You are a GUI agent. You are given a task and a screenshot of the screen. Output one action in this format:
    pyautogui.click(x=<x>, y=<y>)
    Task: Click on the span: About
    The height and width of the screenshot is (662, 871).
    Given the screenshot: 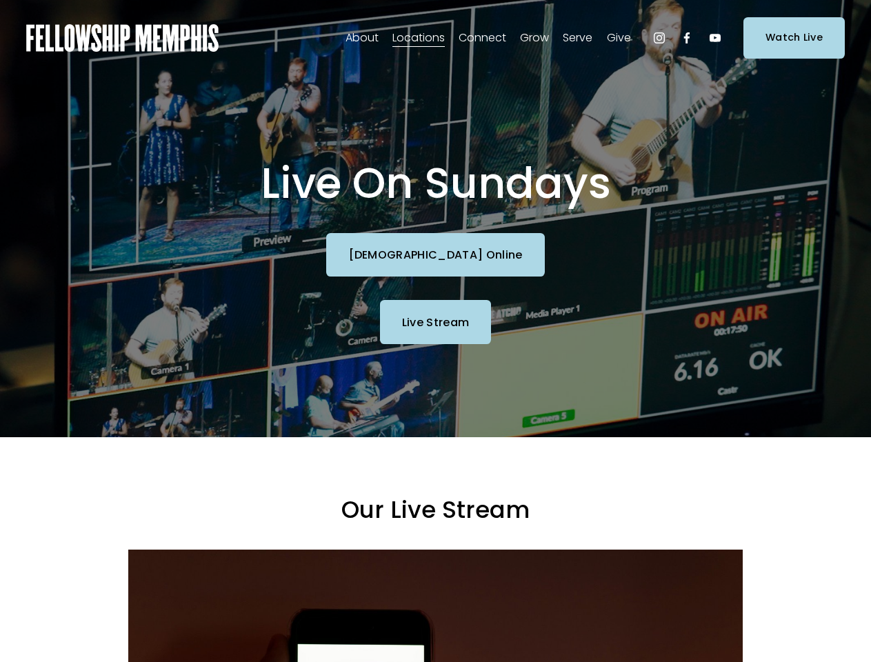 What is the action you would take?
    pyautogui.click(x=362, y=38)
    